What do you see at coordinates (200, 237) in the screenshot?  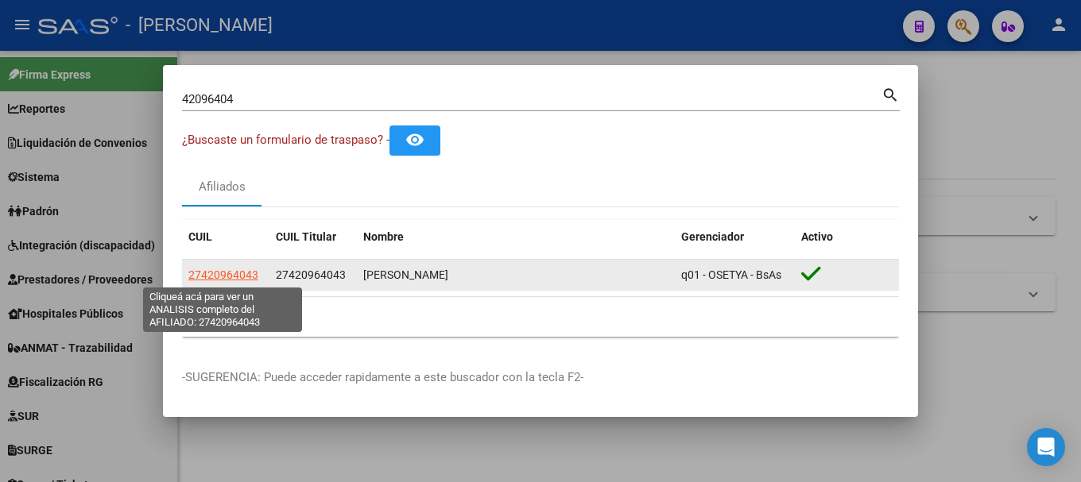 I see `span: CUIL` at bounding box center [200, 237].